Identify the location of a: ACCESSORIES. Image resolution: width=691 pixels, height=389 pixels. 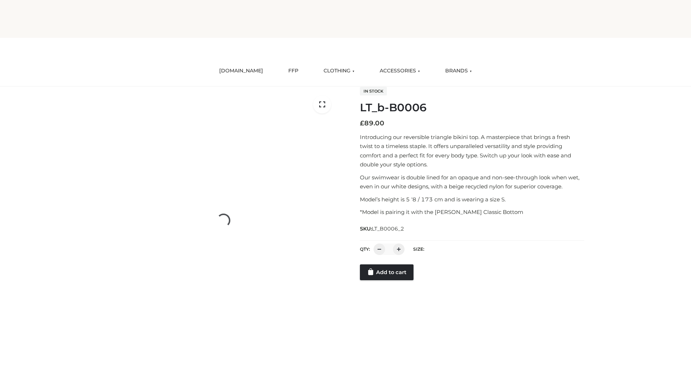
(400, 71).